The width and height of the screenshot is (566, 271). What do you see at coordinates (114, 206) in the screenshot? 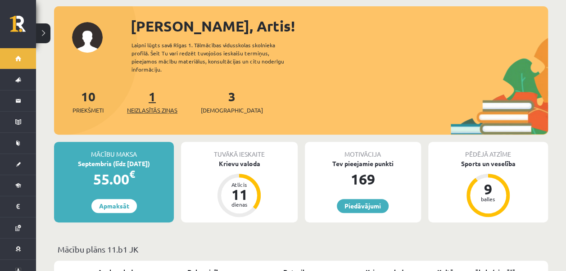
I see `a: Apmaksāt` at bounding box center [114, 206].